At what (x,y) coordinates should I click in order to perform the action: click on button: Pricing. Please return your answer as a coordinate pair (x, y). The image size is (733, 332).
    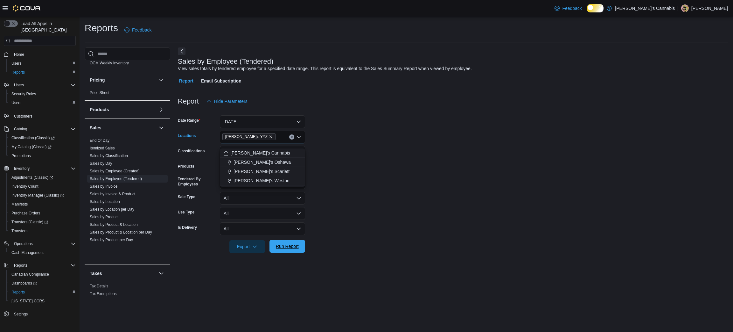
    Looking at the image, I should click on (123, 80).